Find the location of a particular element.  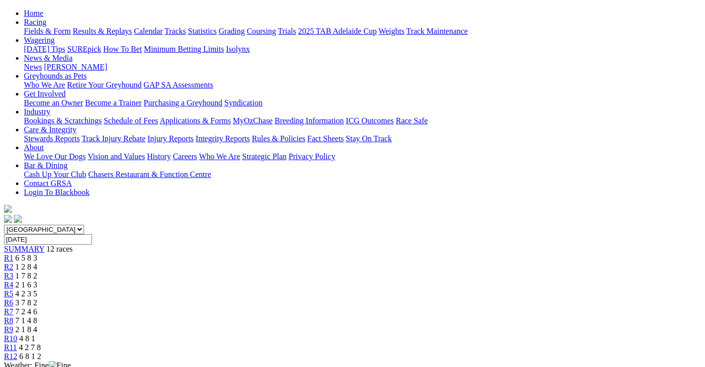

a: Greyhounds as Pets is located at coordinates (55, 76).